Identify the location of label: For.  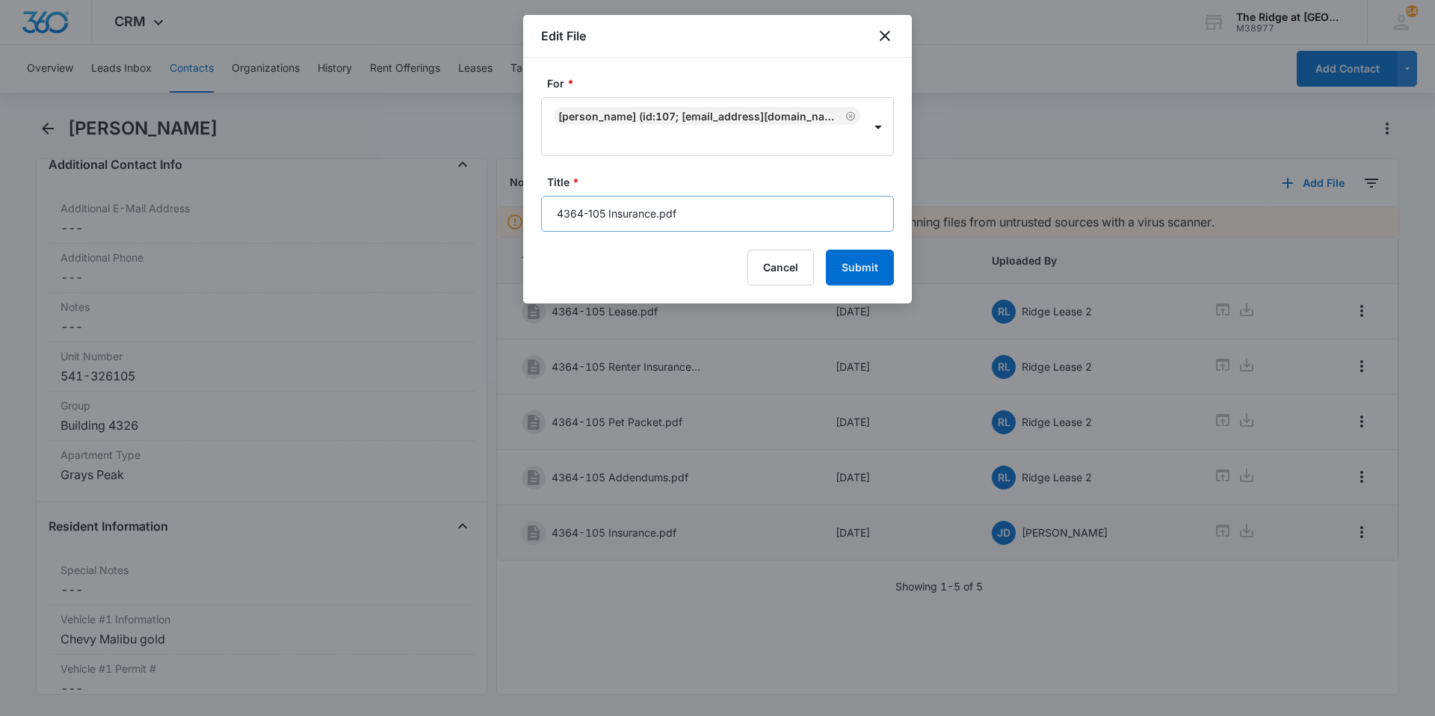
(724, 83).